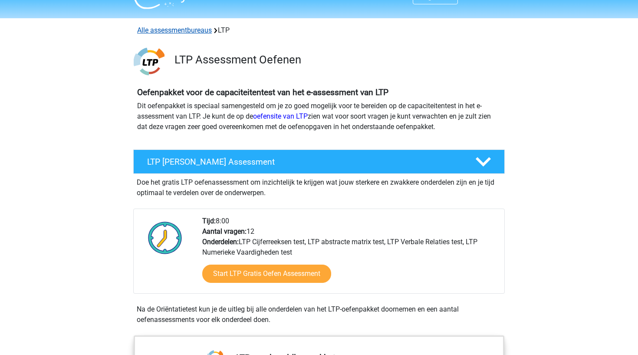 The width and height of the screenshot is (638, 355). Describe the element at coordinates (224, 231) in the screenshot. I see `b: Aantal vragen:` at that location.